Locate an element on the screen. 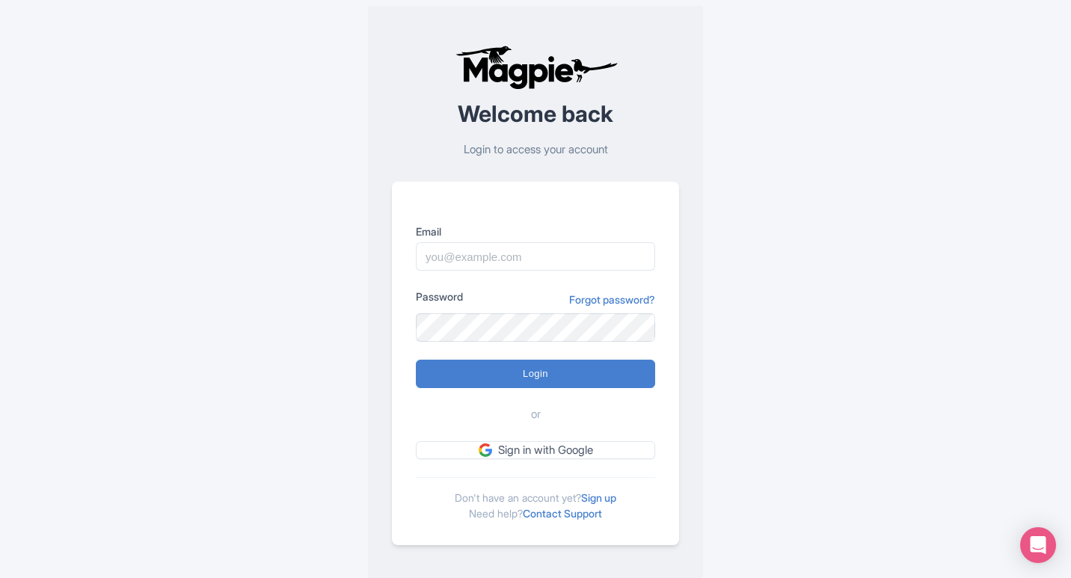  img: google.svg is located at coordinates (485, 450).